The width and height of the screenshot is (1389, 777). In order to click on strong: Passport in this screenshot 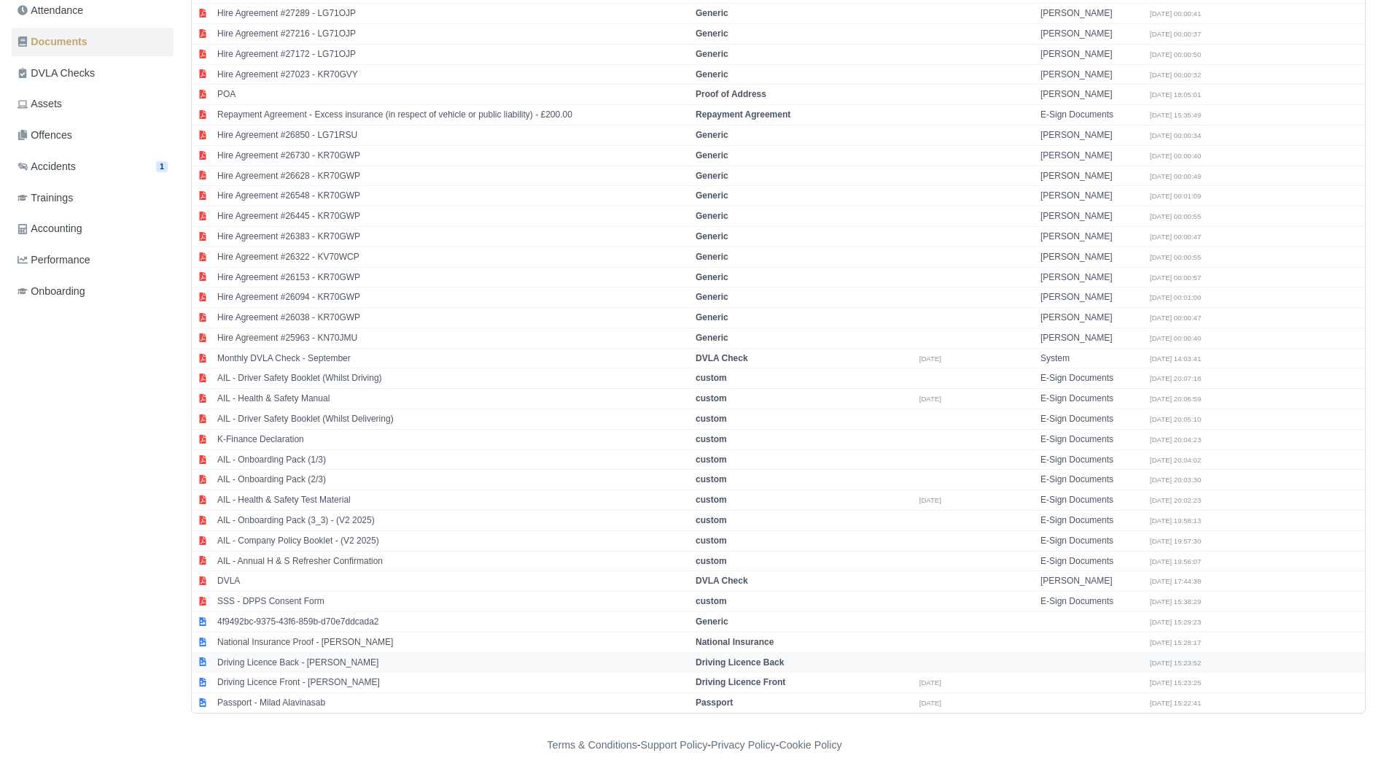, I will do `click(714, 702)`.